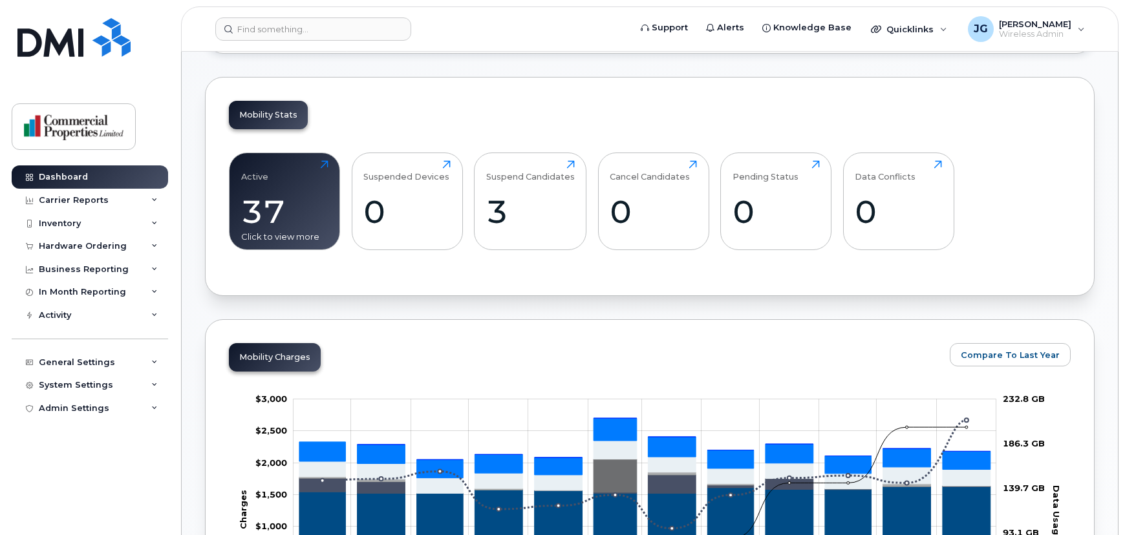 The width and height of the screenshot is (1125, 535). What do you see at coordinates (898, 202) in the screenshot?
I see `a: Data Conflicts0` at bounding box center [898, 202].